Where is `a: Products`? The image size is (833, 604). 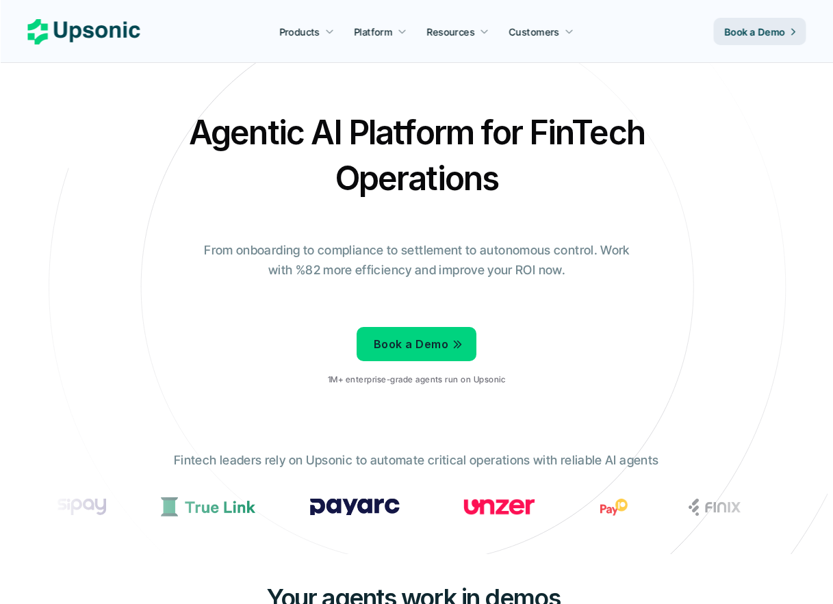 a: Products is located at coordinates (307, 31).